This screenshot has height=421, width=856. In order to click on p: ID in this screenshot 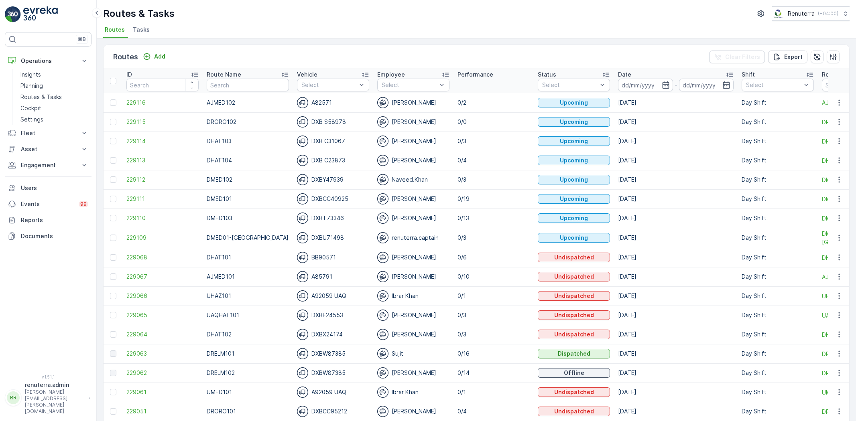, I will do `click(129, 75)`.